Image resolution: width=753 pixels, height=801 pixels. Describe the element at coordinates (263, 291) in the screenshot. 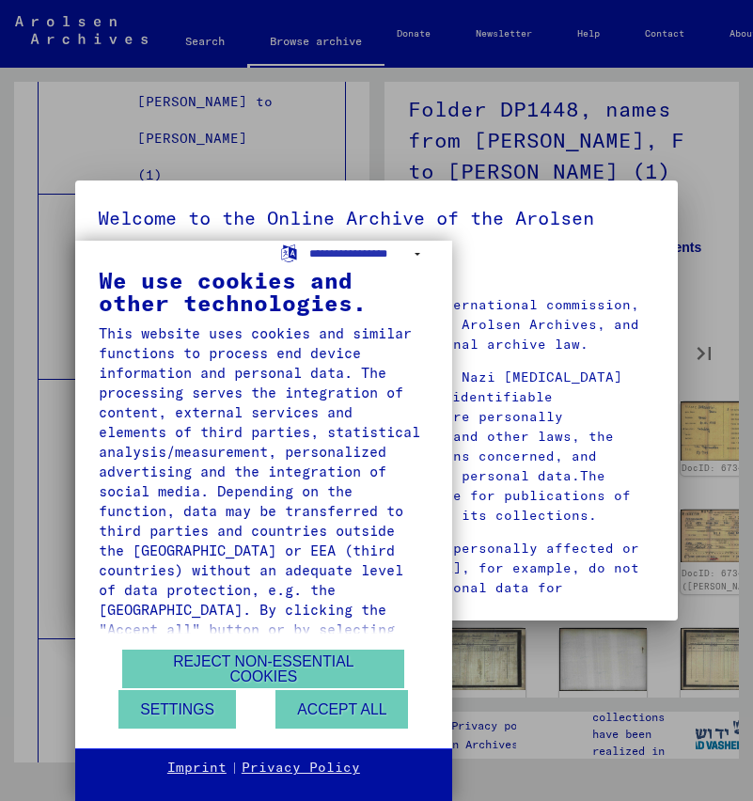

I see `div: We use cookies and other technologies.` at that location.